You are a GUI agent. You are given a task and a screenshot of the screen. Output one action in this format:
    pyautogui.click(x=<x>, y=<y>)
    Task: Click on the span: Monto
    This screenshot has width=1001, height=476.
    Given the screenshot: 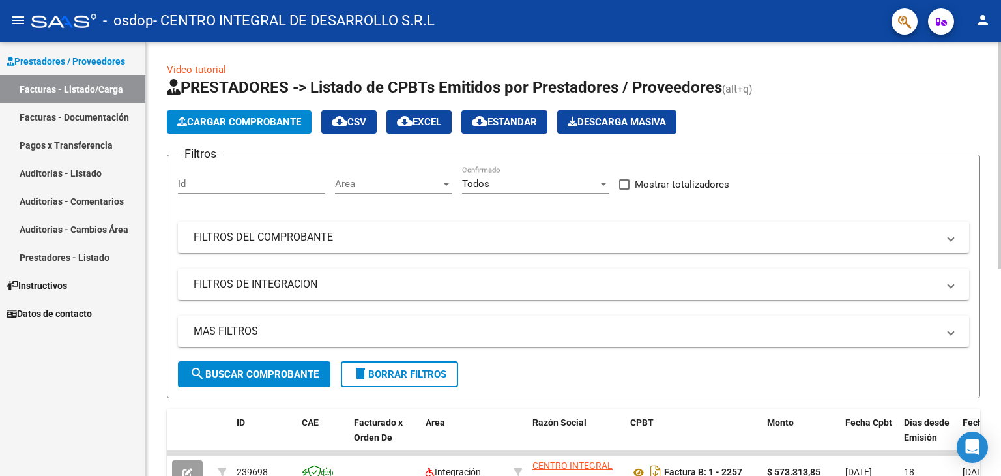 What is the action you would take?
    pyautogui.click(x=780, y=422)
    